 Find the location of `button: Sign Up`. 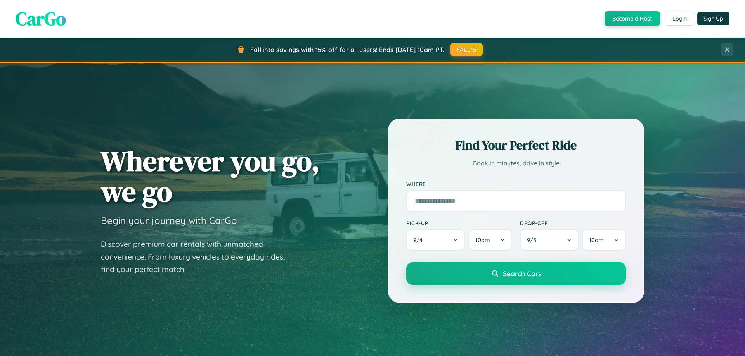

button: Sign Up is located at coordinates (713, 19).